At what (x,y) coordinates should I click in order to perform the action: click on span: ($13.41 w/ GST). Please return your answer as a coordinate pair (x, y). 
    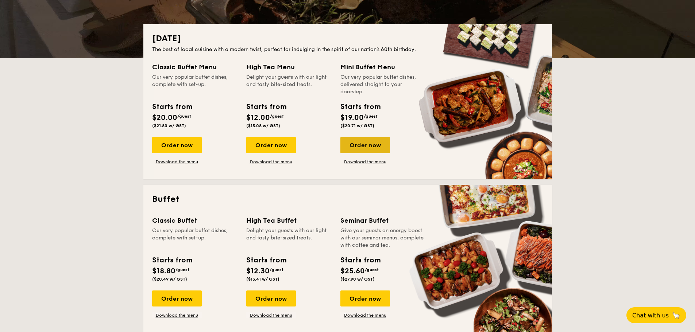
    Looking at the image, I should click on (263, 279).